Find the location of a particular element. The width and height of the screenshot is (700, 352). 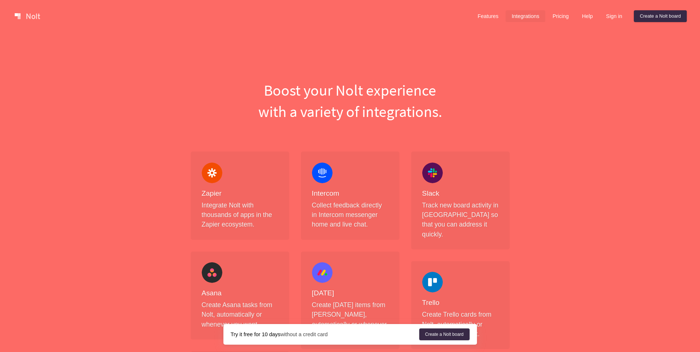

h1: Boost your Nolt experience with a variety of integrations. is located at coordinates (350, 101).